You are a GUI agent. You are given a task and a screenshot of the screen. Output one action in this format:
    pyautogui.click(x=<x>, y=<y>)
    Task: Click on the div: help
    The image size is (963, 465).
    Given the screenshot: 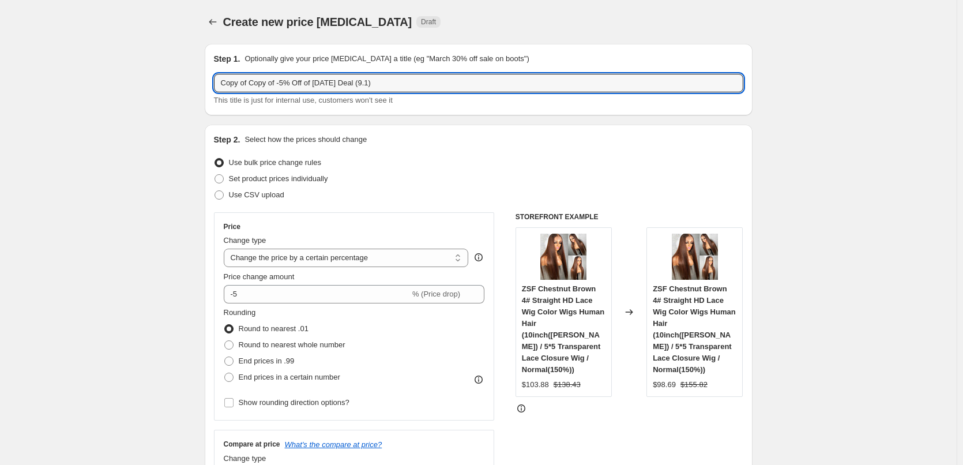 What is the action you would take?
    pyautogui.click(x=479, y=257)
    